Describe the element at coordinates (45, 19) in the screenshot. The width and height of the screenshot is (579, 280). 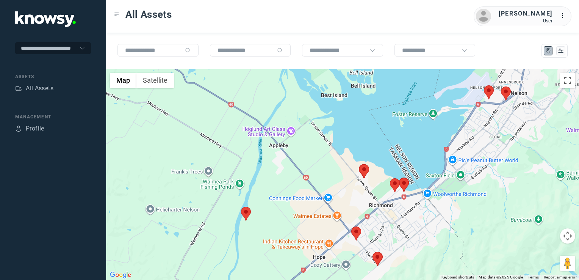
I see `img: Application Logo` at that location.